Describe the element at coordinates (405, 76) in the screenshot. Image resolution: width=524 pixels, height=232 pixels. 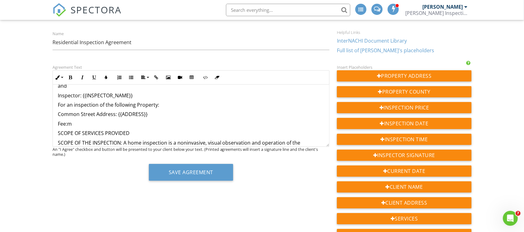
I see `div: Property Address` at that location.